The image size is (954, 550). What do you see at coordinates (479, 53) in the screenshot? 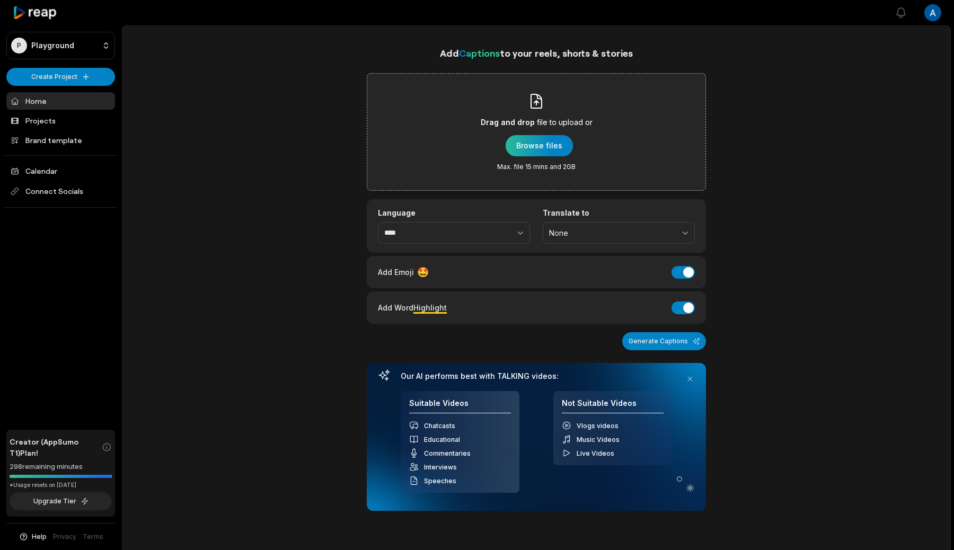
I see `span: Captions` at bounding box center [479, 53].